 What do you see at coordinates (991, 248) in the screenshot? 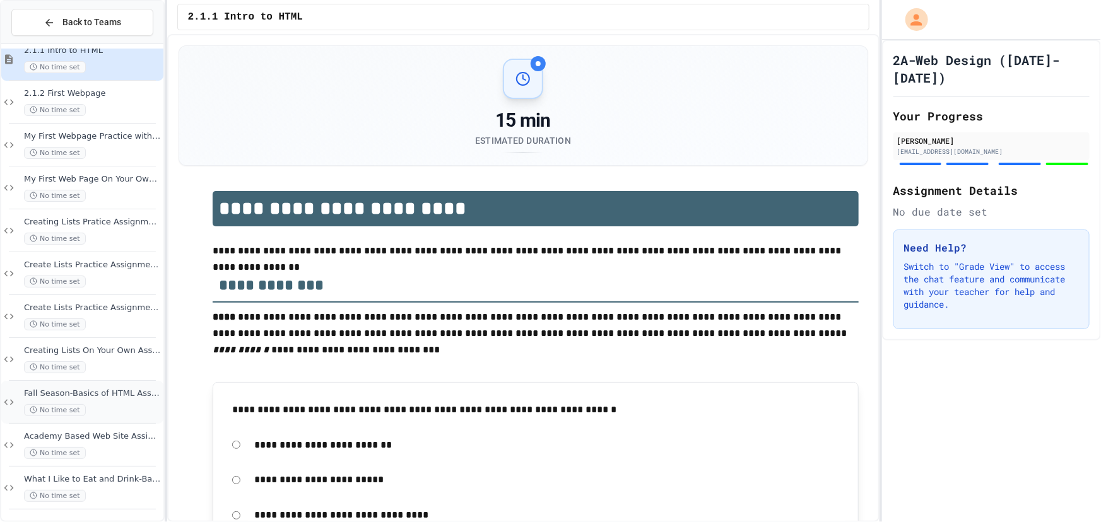
I see `h3: Need Help?` at bounding box center [991, 248].